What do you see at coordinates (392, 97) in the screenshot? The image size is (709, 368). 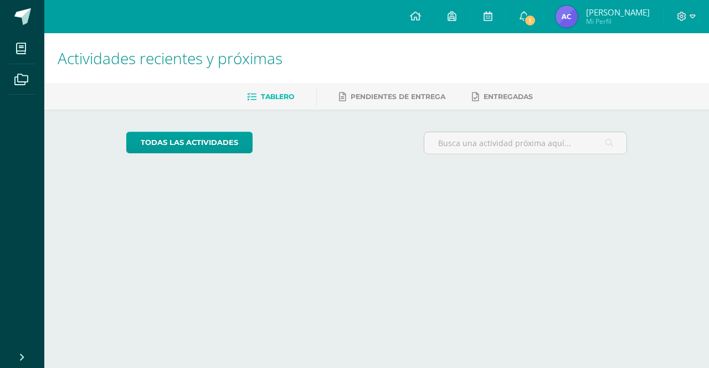 I see `a: Pendientes de entrega` at bounding box center [392, 97].